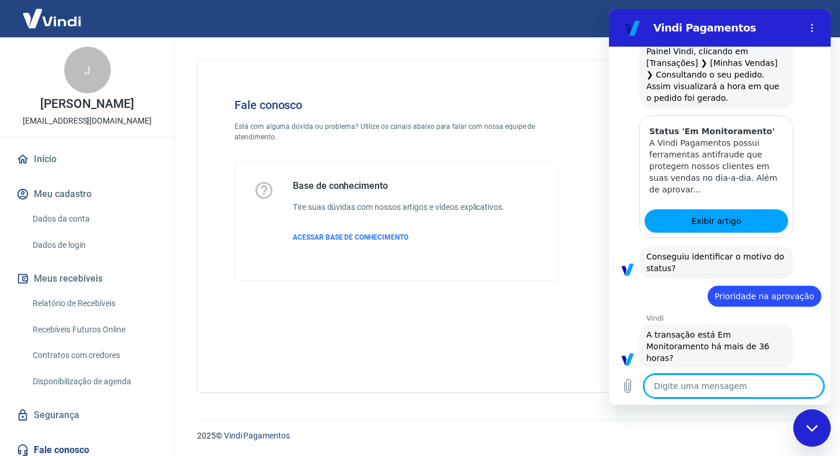  Describe the element at coordinates (116, 19) in the screenshot. I see `h2: Vindi Pagamentos` at that location.